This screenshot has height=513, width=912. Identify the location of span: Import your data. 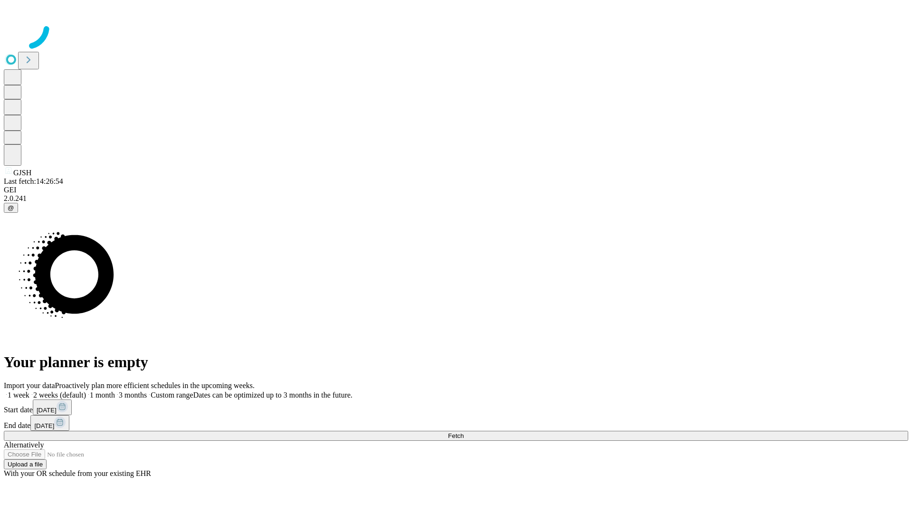
(29, 385).